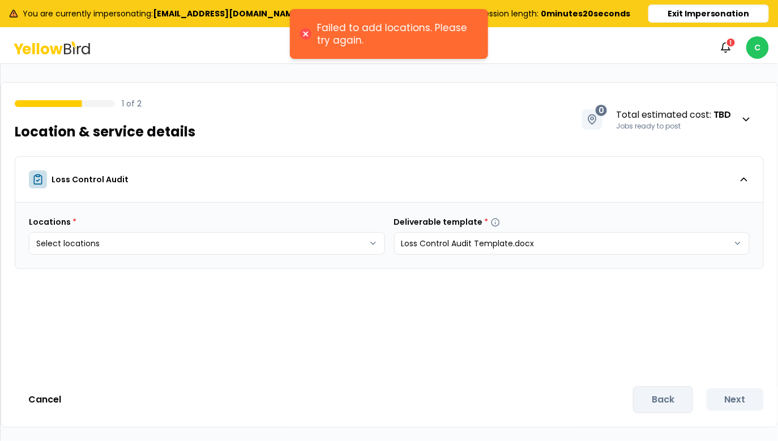 This screenshot has width=778, height=441. Describe the element at coordinates (90, 180) in the screenshot. I see `p: Loss Control Audit` at that location.